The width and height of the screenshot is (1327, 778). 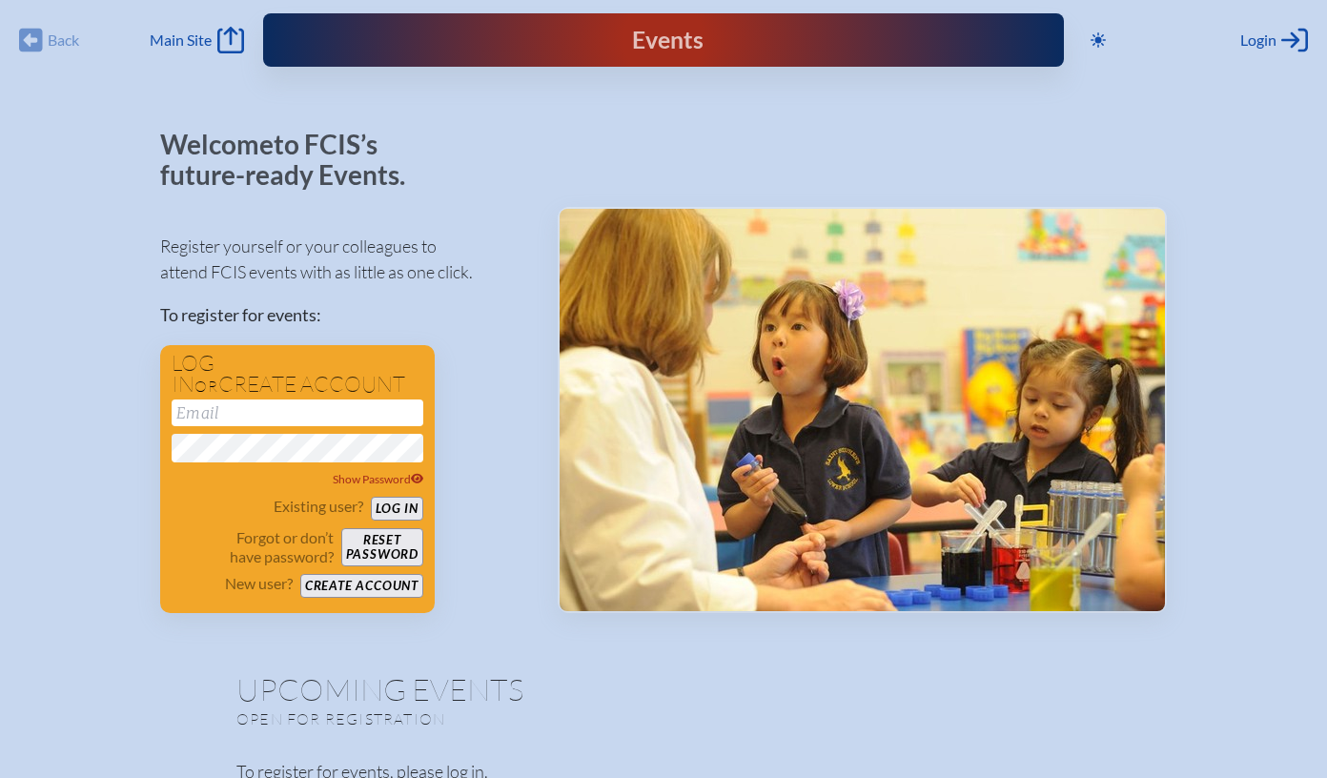 I want to click on p: Open for registration, so click(x=488, y=719).